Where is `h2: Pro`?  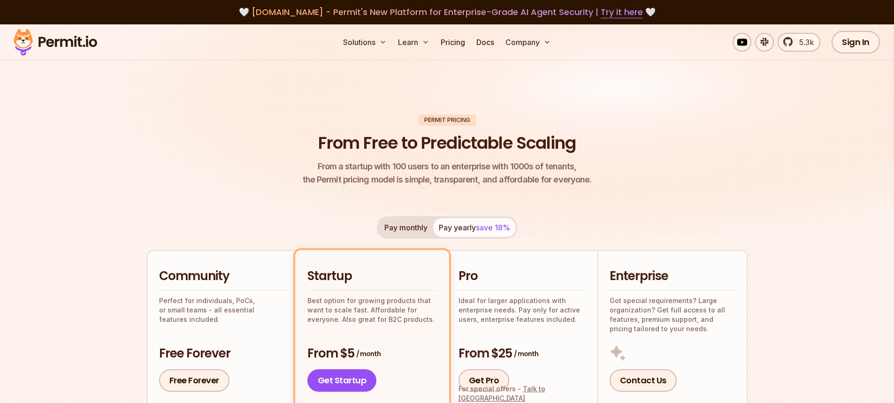 h2: Pro is located at coordinates (522, 276).